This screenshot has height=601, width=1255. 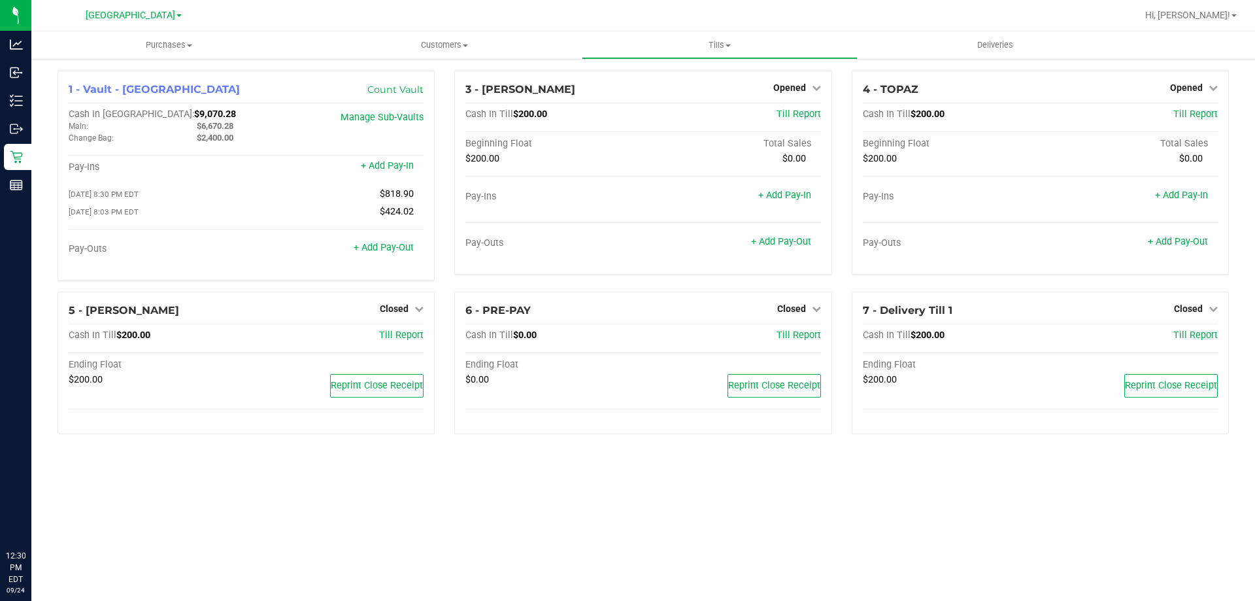 What do you see at coordinates (16, 129) in the screenshot?
I see `inline-svg: Outbound` at bounding box center [16, 129].